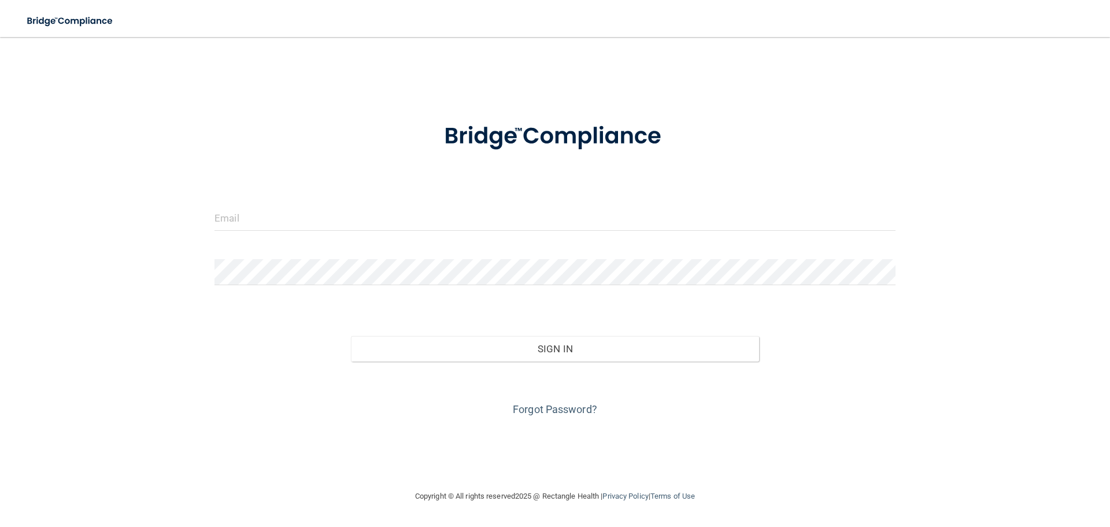 The height and width of the screenshot is (527, 1110). What do you see at coordinates (555, 349) in the screenshot?
I see `button: Sign In` at bounding box center [555, 349].